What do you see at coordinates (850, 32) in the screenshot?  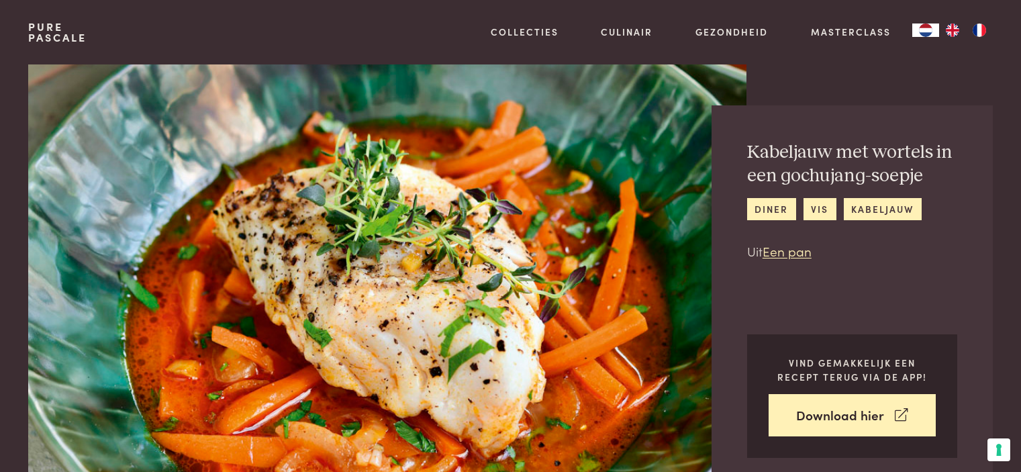 I see `a: Masterclass` at bounding box center [850, 32].